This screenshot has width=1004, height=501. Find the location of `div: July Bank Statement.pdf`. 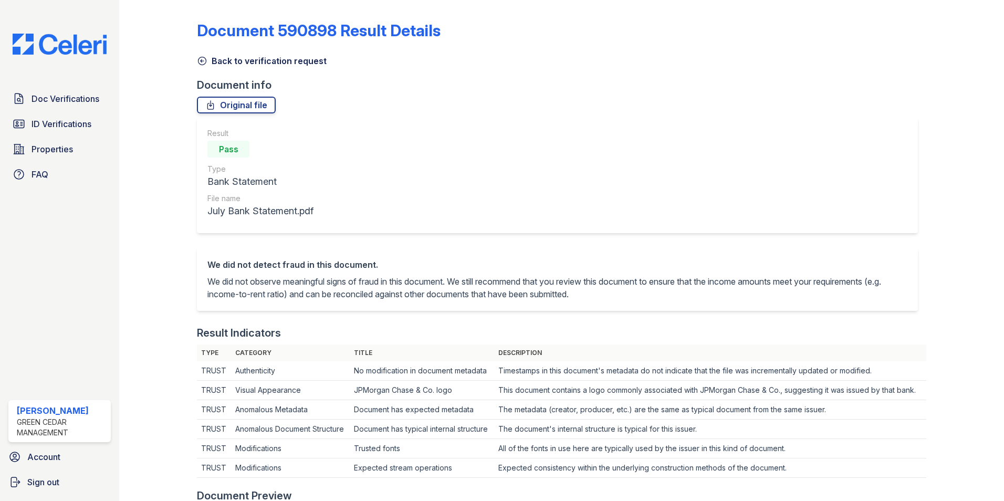

div: July Bank Statement.pdf is located at coordinates (261, 211).